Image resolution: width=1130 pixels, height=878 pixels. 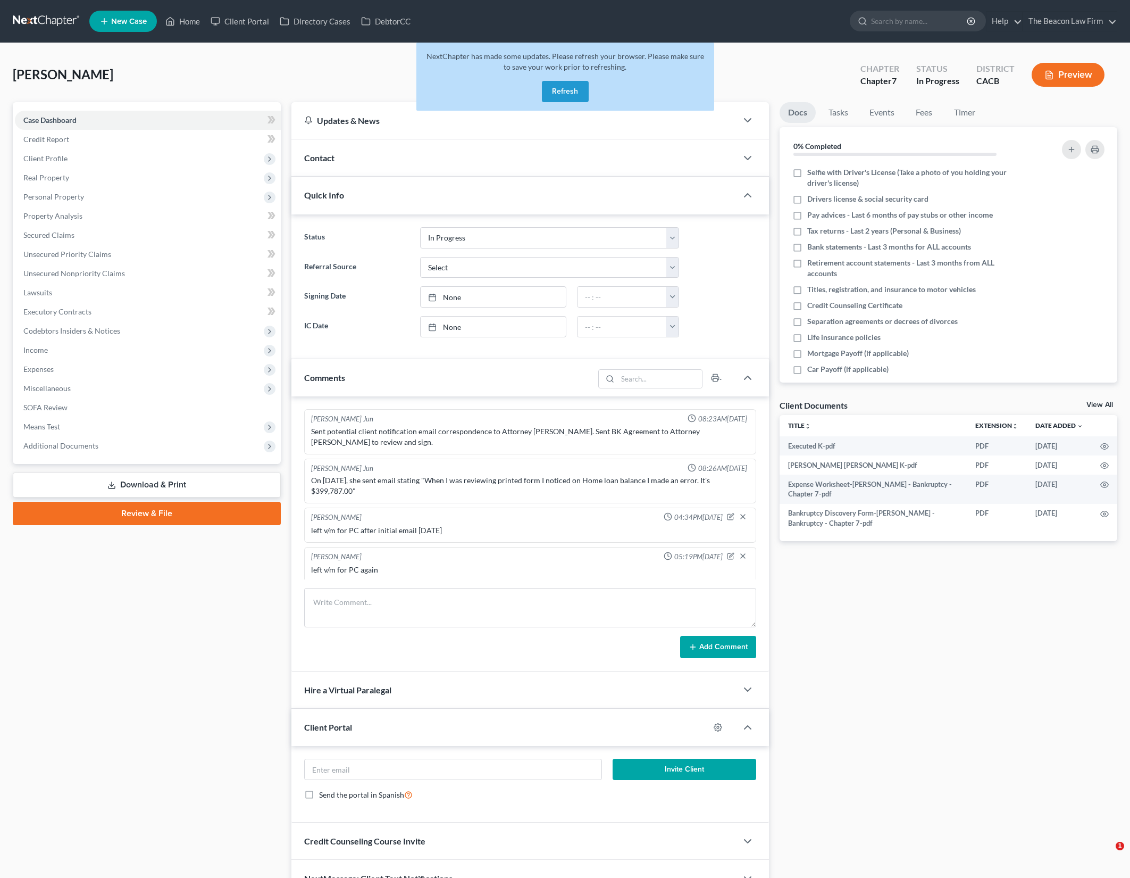 What do you see at coordinates (453, 769) in the screenshot?
I see `input: Enter email` at bounding box center [453, 769].